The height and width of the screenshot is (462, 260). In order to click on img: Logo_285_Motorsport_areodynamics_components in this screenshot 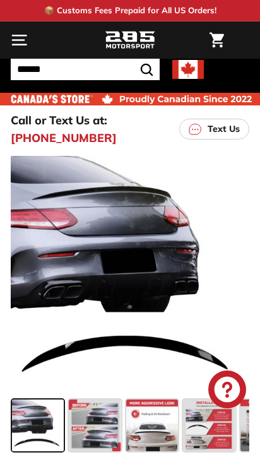, I will do `click(130, 40)`.